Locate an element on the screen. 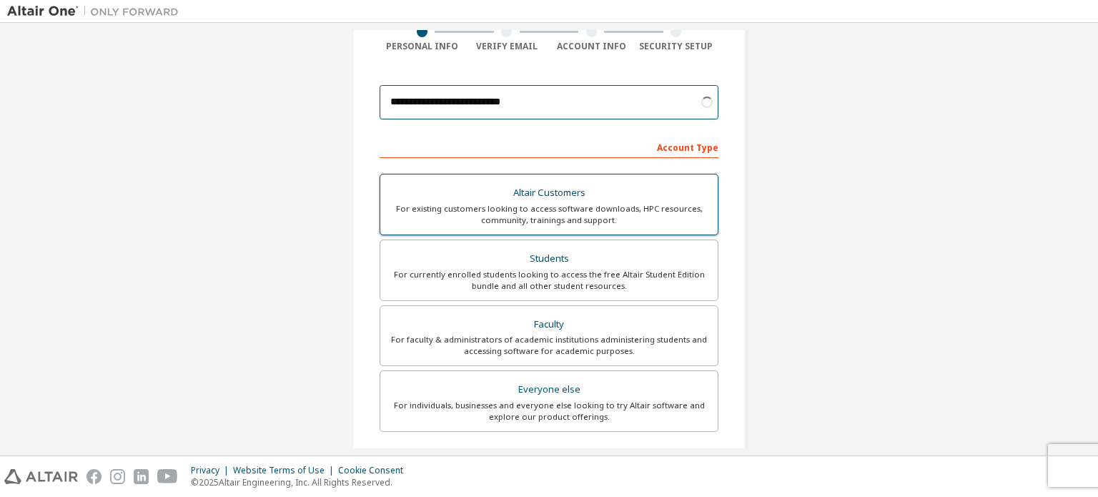  div: Faculty is located at coordinates (549, 325).